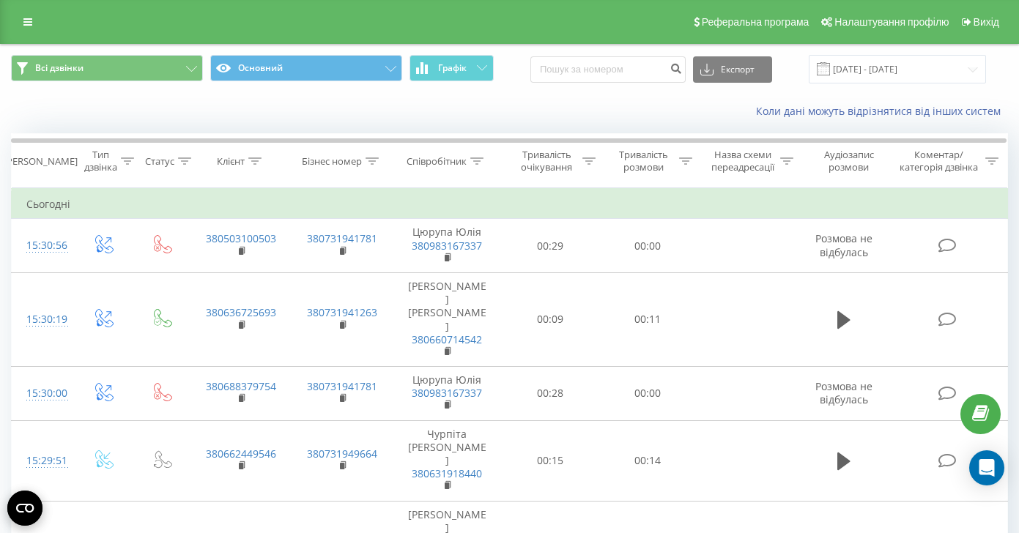 The image size is (1019, 533). I want to click on input: Пошук за номером, so click(608, 70).